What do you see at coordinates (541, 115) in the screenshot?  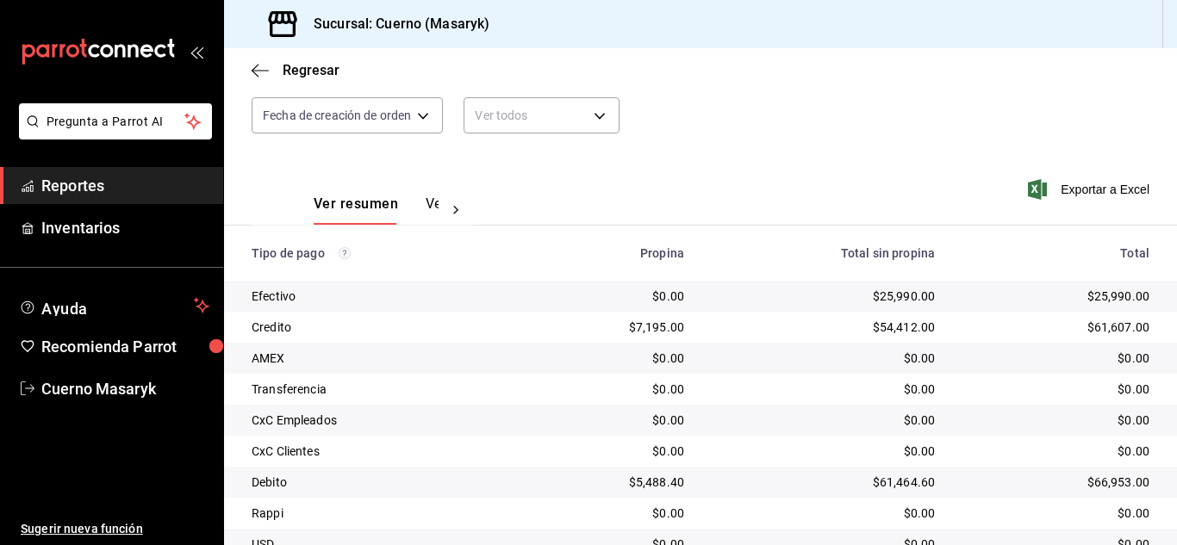 I see `div: Ver todos` at bounding box center [541, 115].